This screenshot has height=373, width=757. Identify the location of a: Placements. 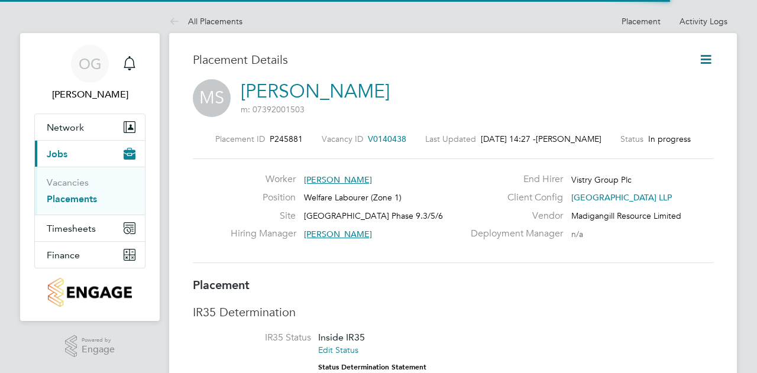
(72, 199).